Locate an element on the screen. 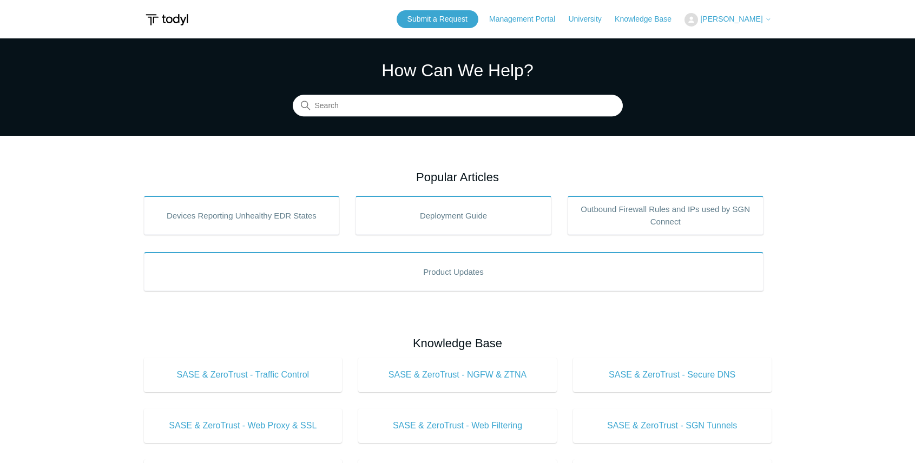 The height and width of the screenshot is (463, 915). input: Search is located at coordinates (458, 106).